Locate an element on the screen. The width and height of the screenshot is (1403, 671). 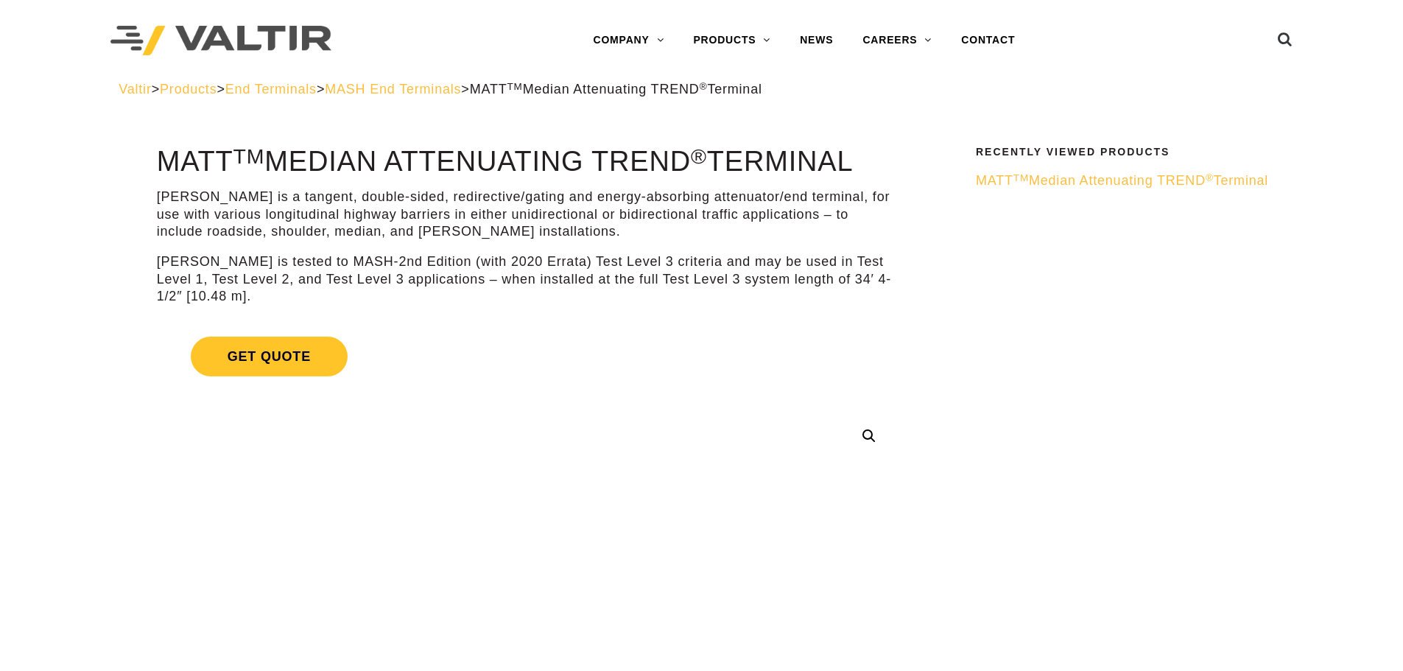
img: Valtir is located at coordinates (221, 40).